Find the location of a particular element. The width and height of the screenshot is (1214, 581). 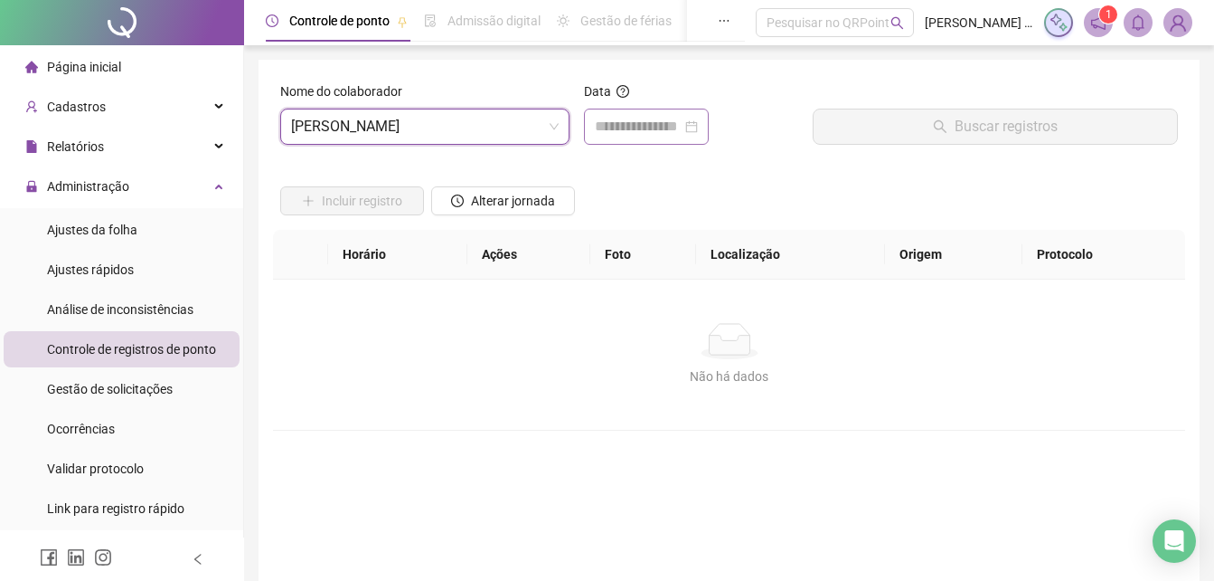

span: Administração is located at coordinates (88, 186).